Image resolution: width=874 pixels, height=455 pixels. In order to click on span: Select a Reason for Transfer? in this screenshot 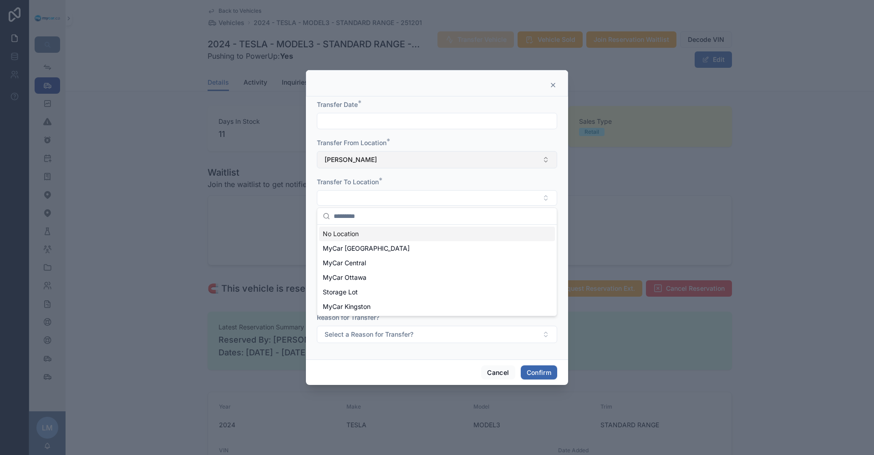, I will do `click(369, 335)`.